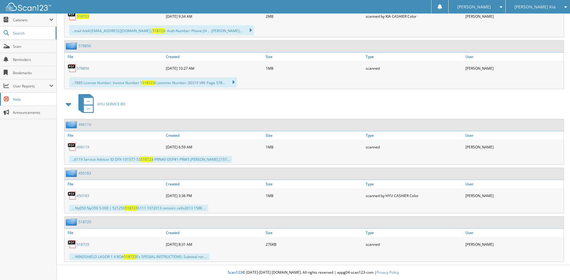 Image resolution: width=570 pixels, height=280 pixels. I want to click on div: ...7889 License Number: Invoice Number 1 Customer Number: 30319 VIN: Page 578..., so click(153, 82).